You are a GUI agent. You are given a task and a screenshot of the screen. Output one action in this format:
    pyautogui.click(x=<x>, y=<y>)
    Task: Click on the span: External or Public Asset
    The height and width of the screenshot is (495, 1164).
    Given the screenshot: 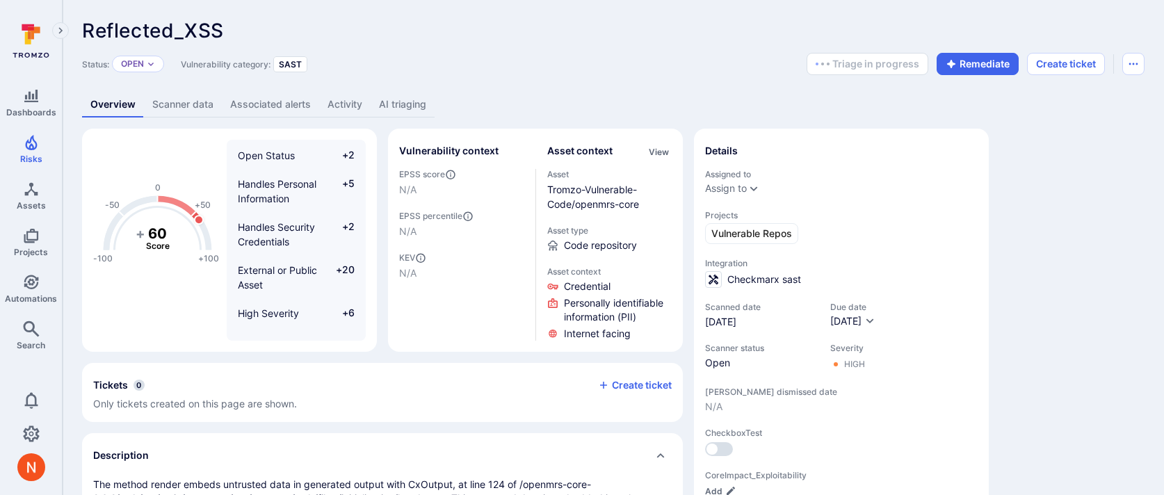 What is the action you would take?
    pyautogui.click(x=278, y=278)
    